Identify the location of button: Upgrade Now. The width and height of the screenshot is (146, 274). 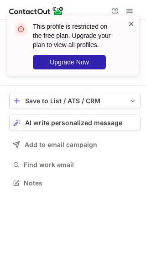
(69, 62).